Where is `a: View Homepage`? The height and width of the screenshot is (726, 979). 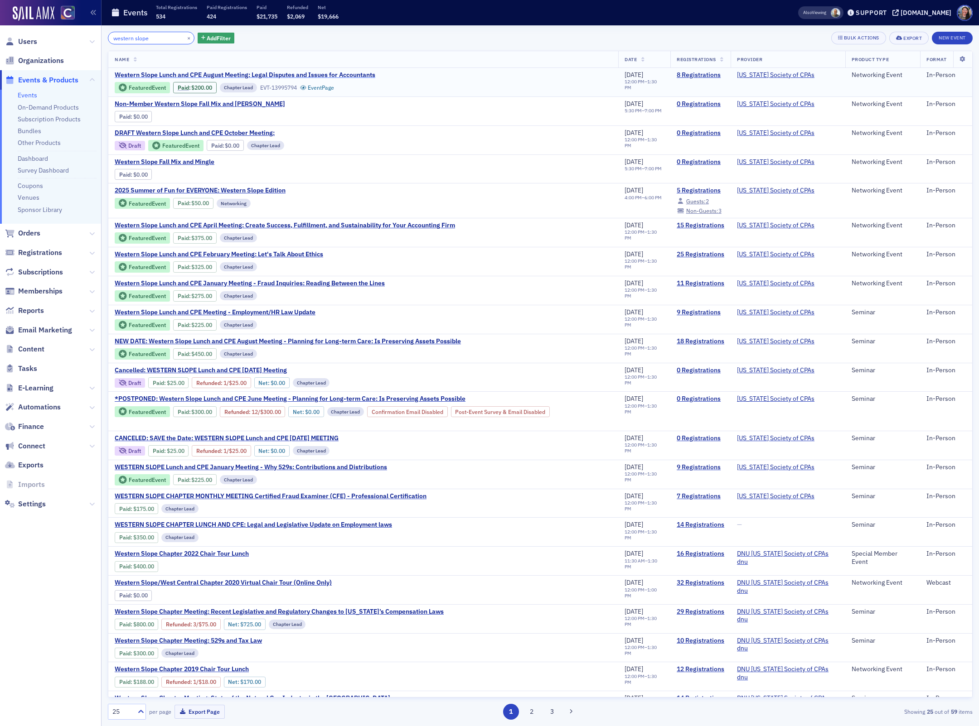
a: View Homepage is located at coordinates (64, 14).